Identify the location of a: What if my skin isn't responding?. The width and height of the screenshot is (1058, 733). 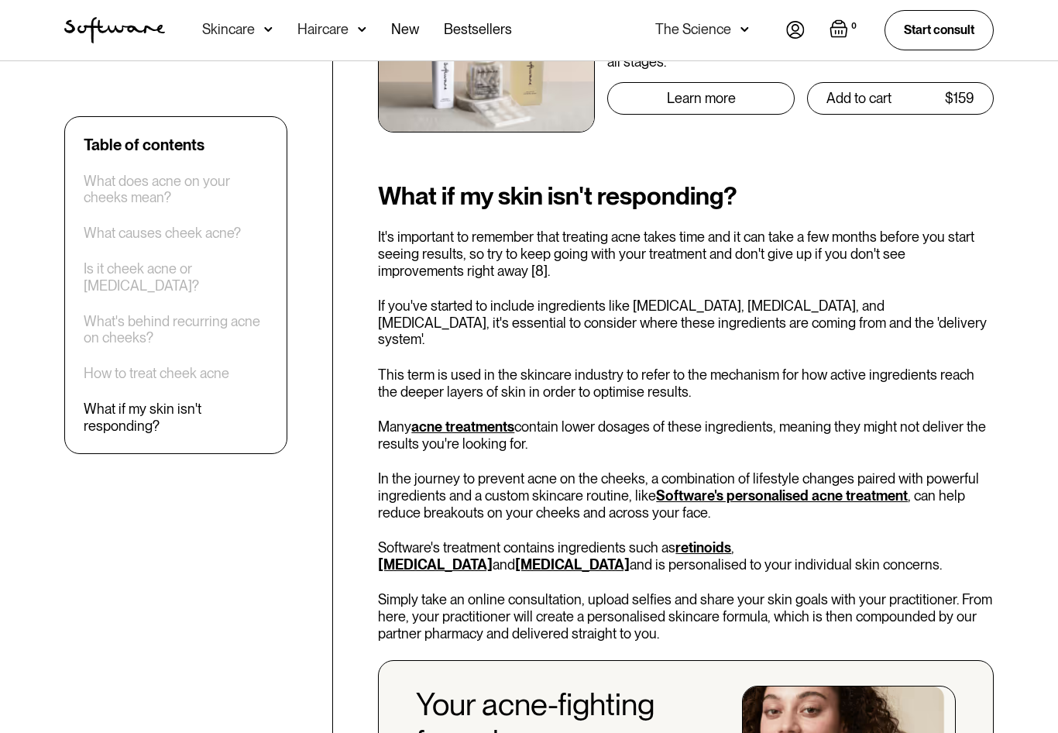
(176, 418).